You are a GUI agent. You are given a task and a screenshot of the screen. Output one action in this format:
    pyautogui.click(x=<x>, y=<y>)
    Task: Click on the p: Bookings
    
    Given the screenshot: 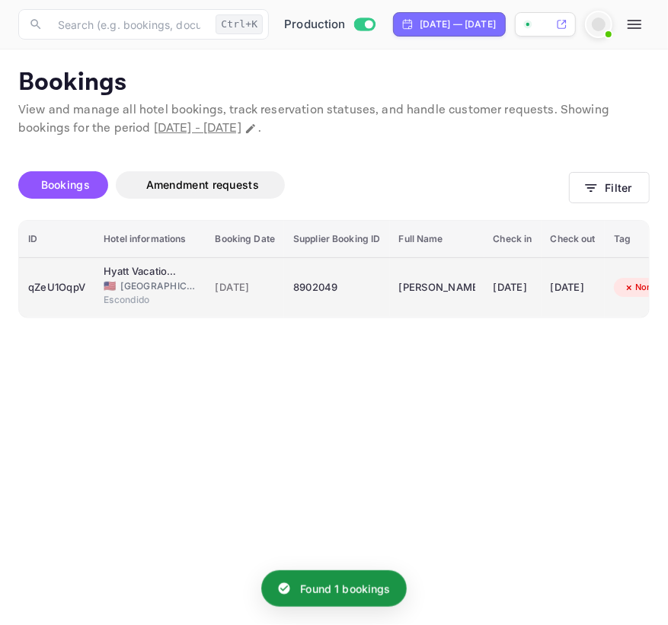 What is the action you would take?
    pyautogui.click(x=334, y=83)
    